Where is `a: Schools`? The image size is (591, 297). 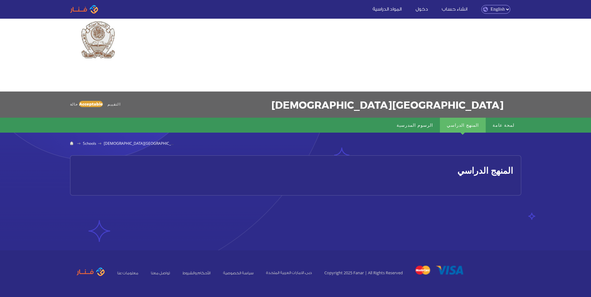 a: Schools is located at coordinates (89, 143).